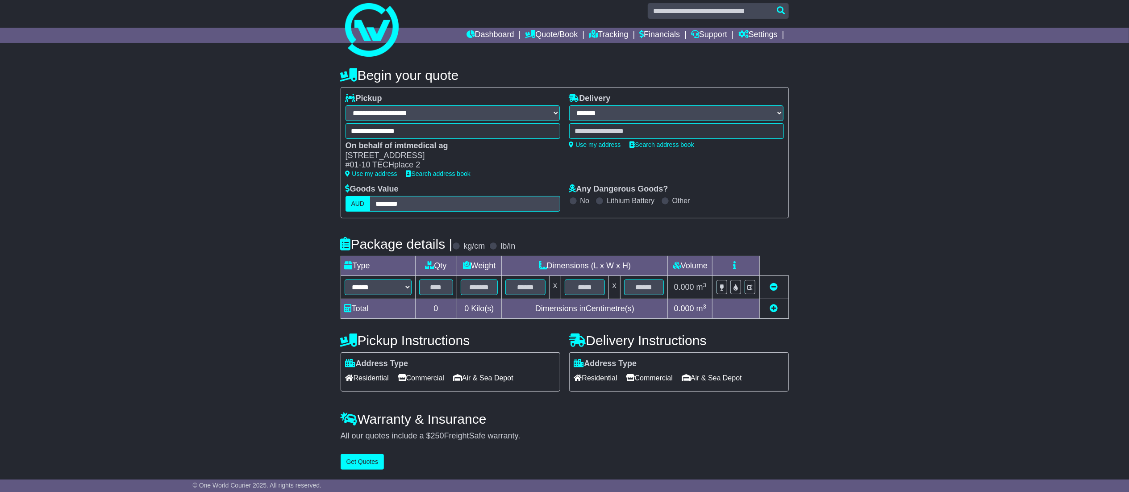 This screenshot has width=1129, height=492. Describe the element at coordinates (450, 340) in the screenshot. I see `h4: Pickup Instructions` at that location.